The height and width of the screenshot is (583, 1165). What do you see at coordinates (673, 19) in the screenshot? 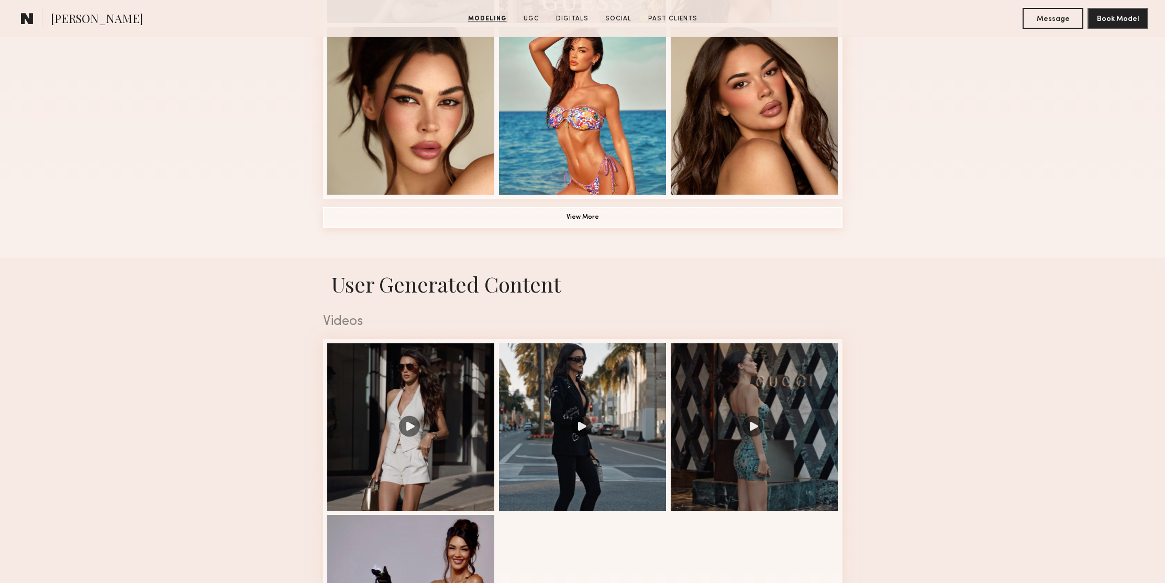
I see `a: Past Clients` at bounding box center [673, 19].